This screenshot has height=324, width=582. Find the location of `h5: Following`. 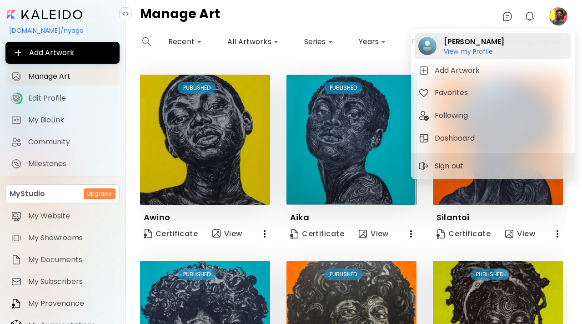

h5: Following is located at coordinates (452, 116).